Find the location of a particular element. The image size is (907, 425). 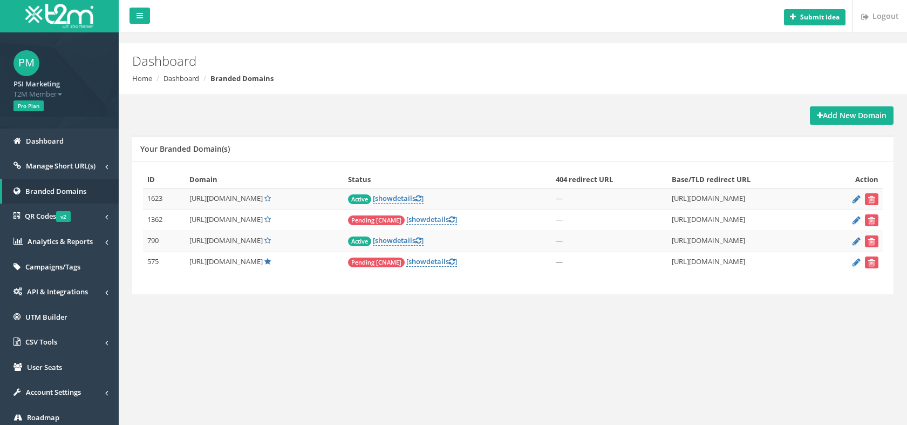

span: QR Codes is located at coordinates (47, 216).